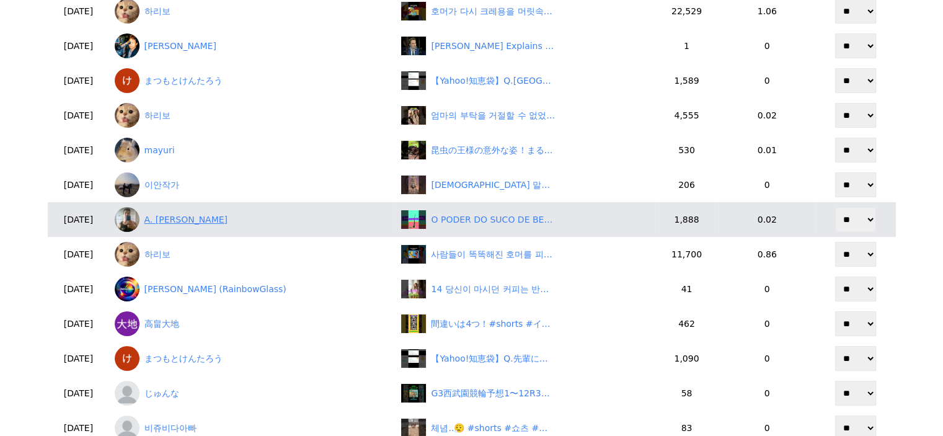 The image size is (943, 436). Describe the element at coordinates (767, 150) in the screenshot. I see `td: 0.01` at that location.